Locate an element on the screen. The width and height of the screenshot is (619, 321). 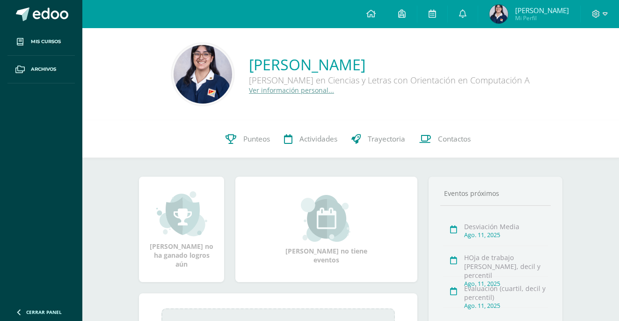
div: Eventos próximos is located at coordinates (496, 193).